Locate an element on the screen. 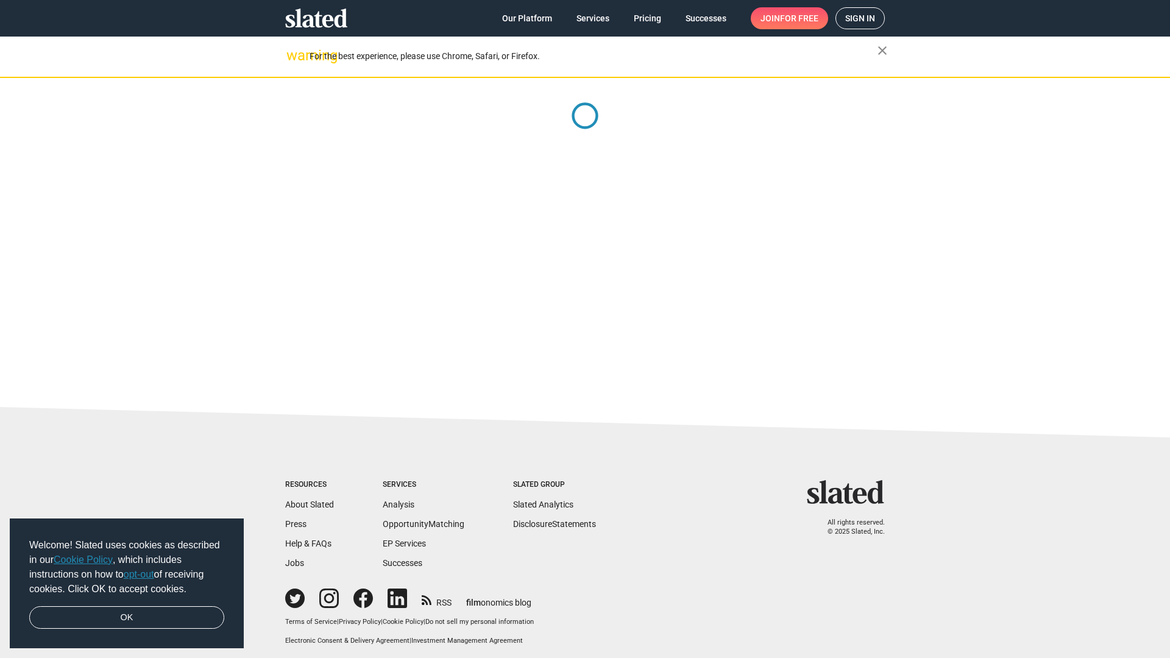  a: Terms of Service is located at coordinates (311, 622).